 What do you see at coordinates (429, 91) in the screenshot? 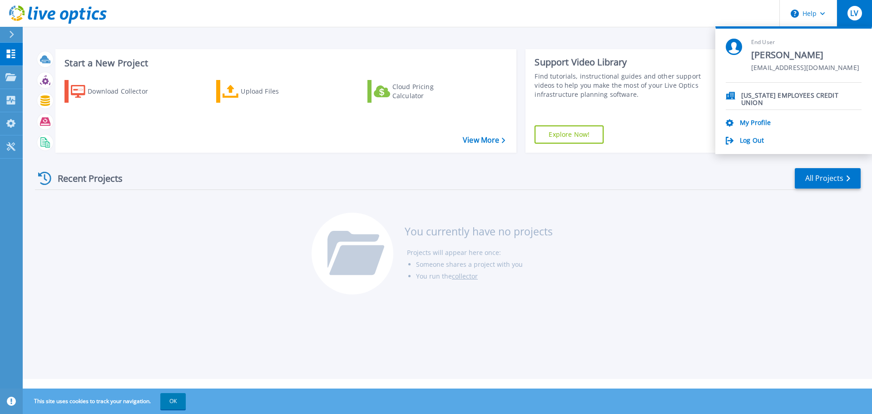
I see `div: Cloud Pricing Calculator` at bounding box center [429, 91].